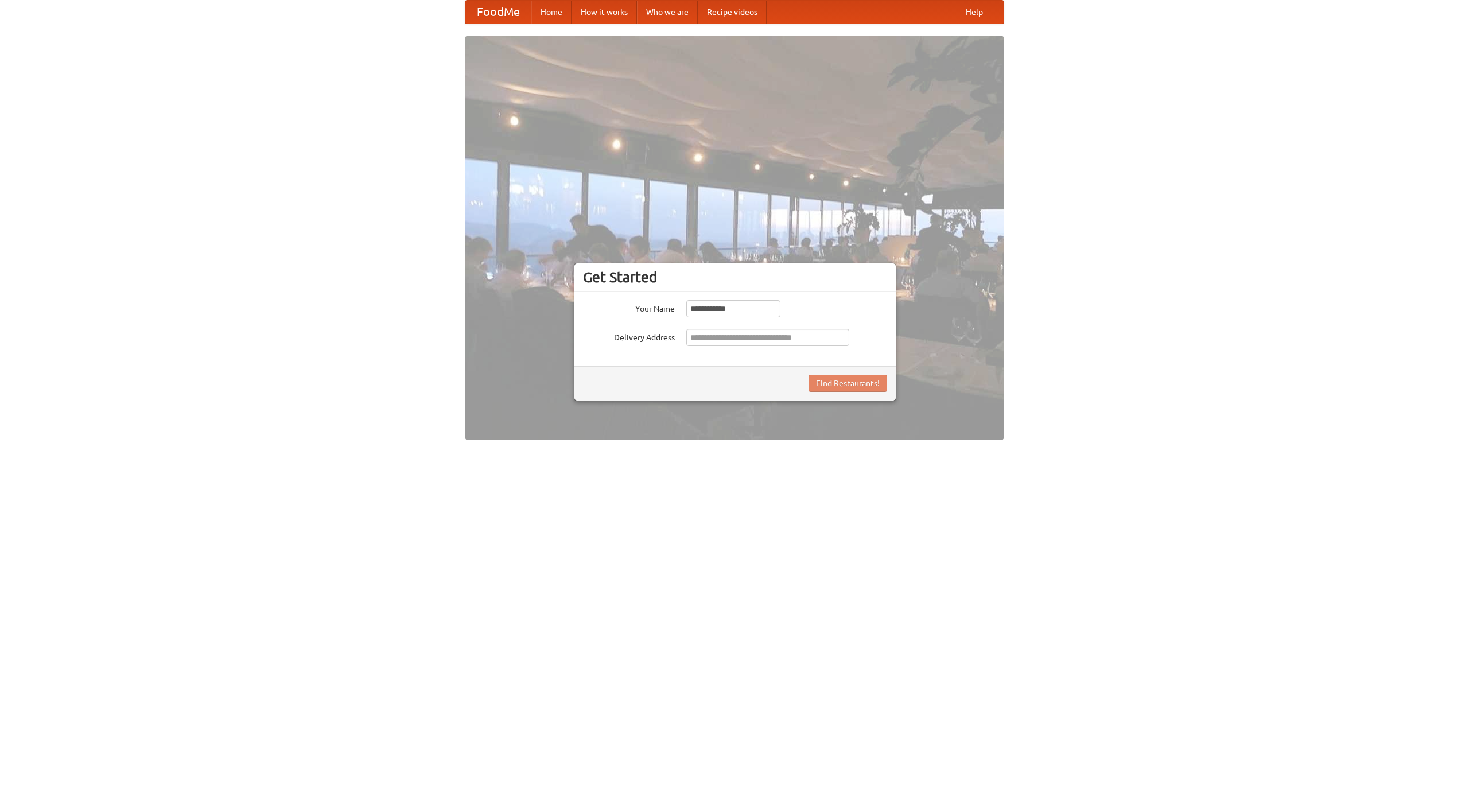 Image resolution: width=1469 pixels, height=812 pixels. What do you see at coordinates (735, 277) in the screenshot?
I see `h3: Get Started` at bounding box center [735, 277].